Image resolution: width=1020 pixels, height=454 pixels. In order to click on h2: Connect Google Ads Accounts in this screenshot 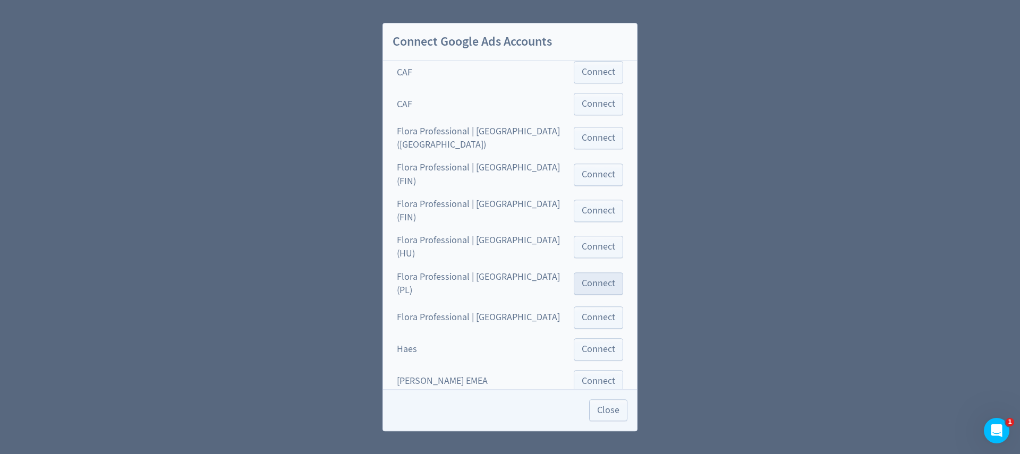, I will do `click(510, 42)`.